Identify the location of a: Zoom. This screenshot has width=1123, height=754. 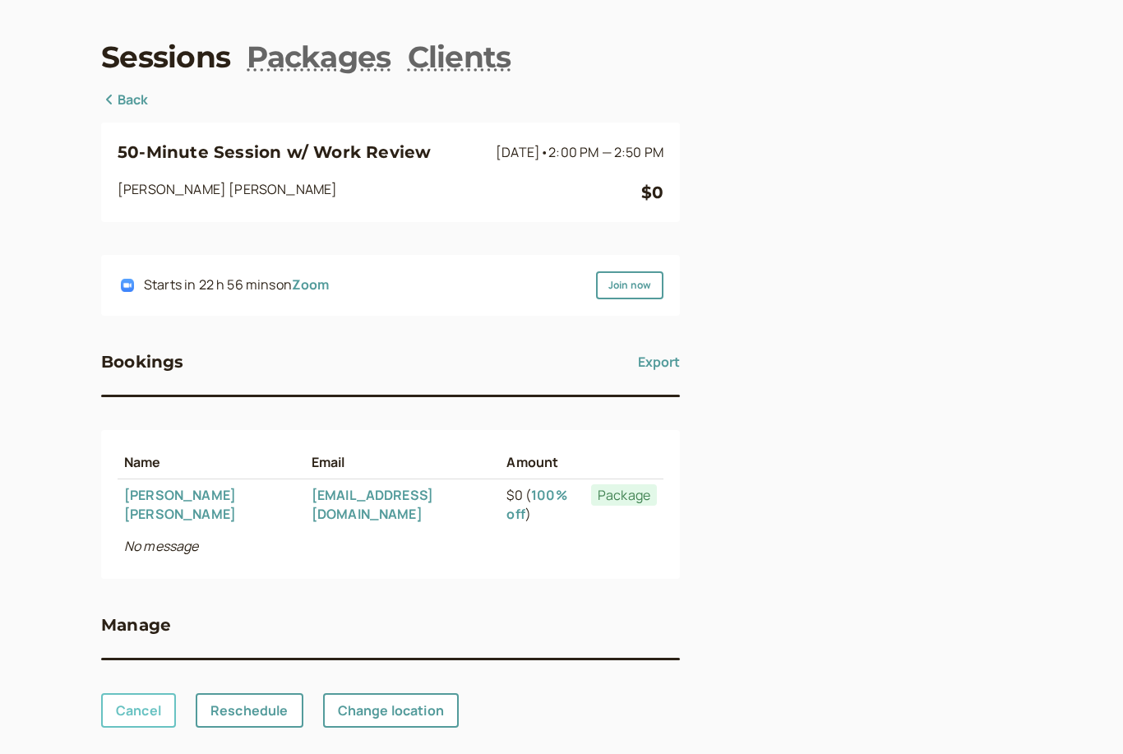
(311, 285).